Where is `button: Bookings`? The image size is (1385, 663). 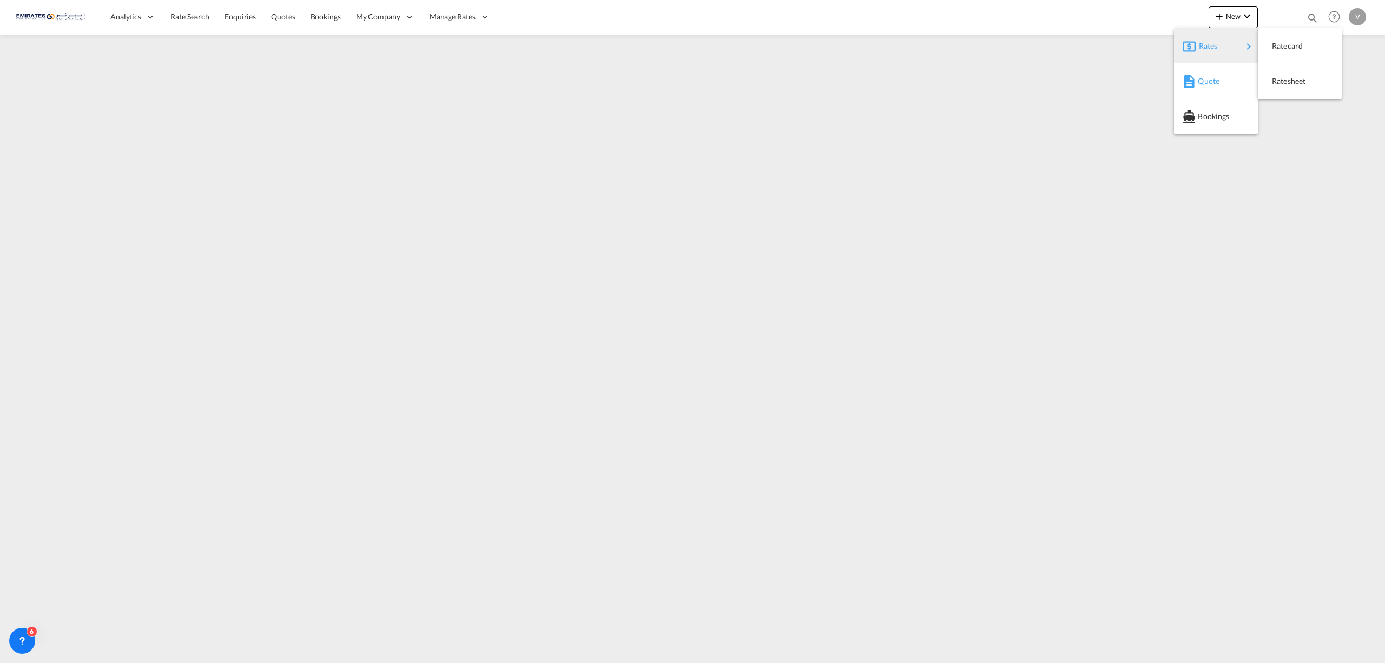
button: Bookings is located at coordinates (1216, 116).